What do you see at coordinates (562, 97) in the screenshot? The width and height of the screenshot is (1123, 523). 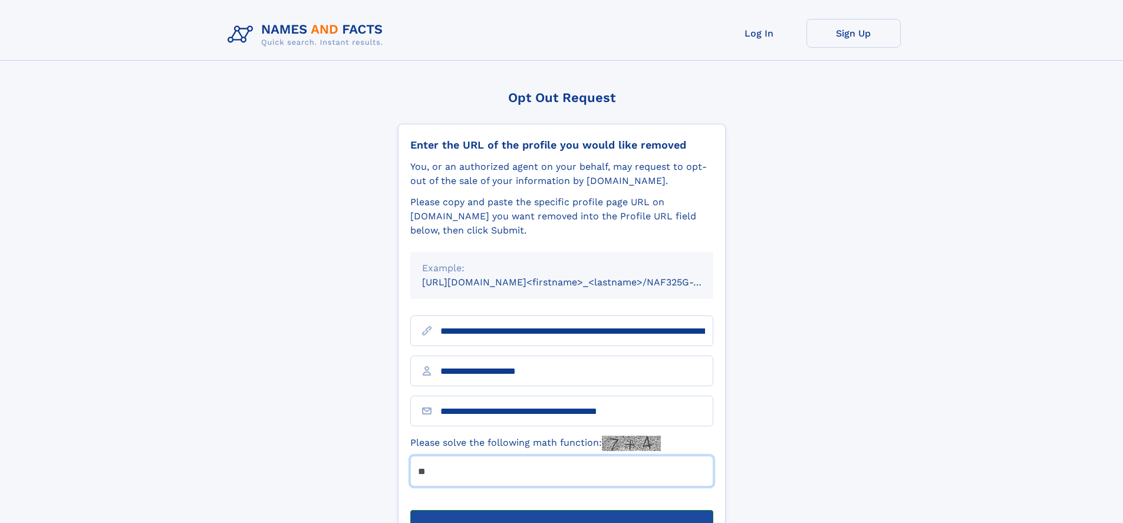 I see `div: Opt Out Request` at bounding box center [562, 97].